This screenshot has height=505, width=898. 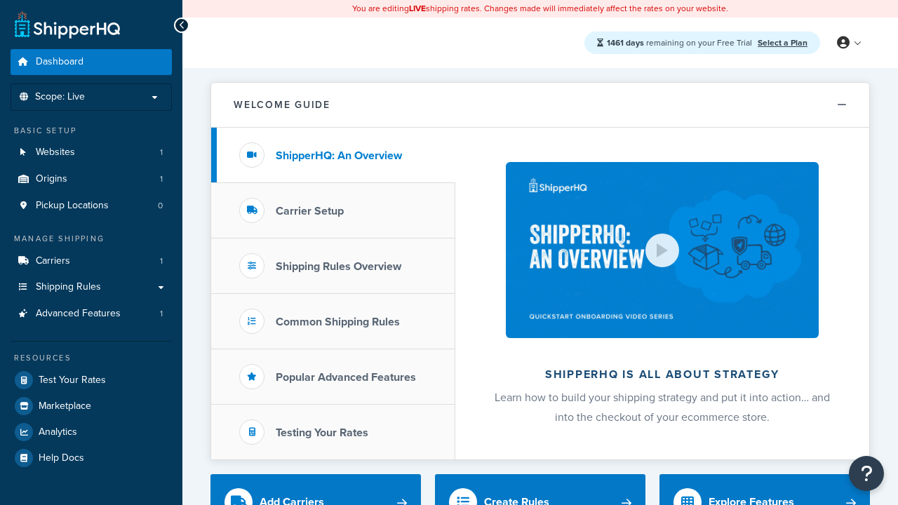 I want to click on a: Help Docs, so click(x=91, y=458).